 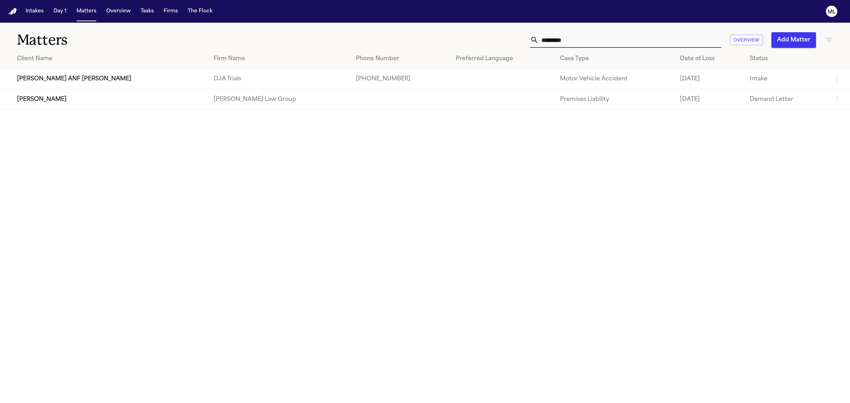 I want to click on a: Overview, so click(x=118, y=11).